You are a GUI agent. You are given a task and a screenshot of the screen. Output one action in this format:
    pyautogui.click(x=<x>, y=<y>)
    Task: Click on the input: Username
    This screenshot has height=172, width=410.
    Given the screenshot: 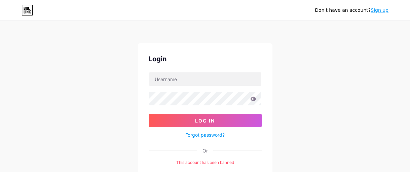 What is the action you would take?
    pyautogui.click(x=205, y=79)
    